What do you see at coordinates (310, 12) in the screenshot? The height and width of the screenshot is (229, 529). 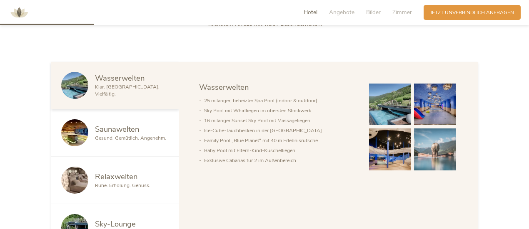 I see `span: Hotel` at bounding box center [310, 12].